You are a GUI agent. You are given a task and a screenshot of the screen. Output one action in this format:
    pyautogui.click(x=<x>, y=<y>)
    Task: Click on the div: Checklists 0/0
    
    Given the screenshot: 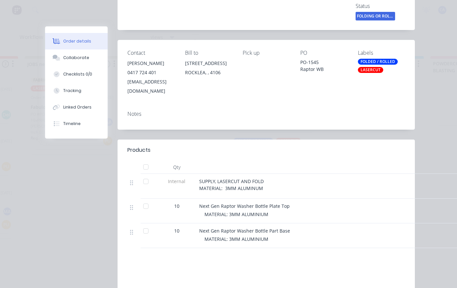 What is the action you would take?
    pyautogui.click(x=78, y=74)
    